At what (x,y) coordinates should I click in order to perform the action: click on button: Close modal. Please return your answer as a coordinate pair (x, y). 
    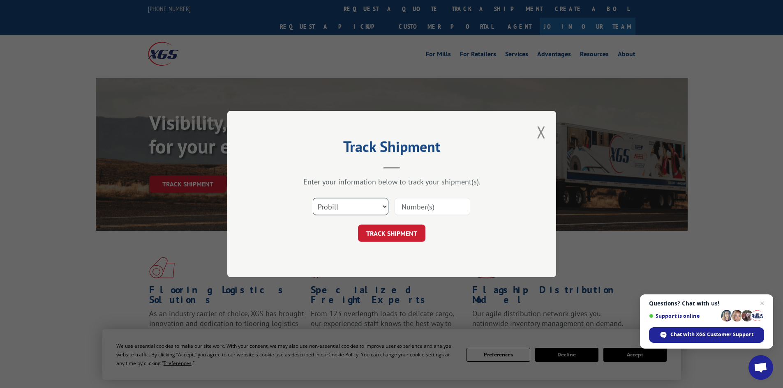
    Looking at the image, I should click on (541, 132).